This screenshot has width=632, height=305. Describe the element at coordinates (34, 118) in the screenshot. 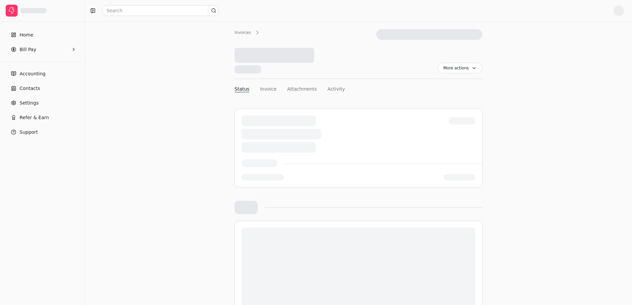

I see `span: Refer & Earn` at that location.